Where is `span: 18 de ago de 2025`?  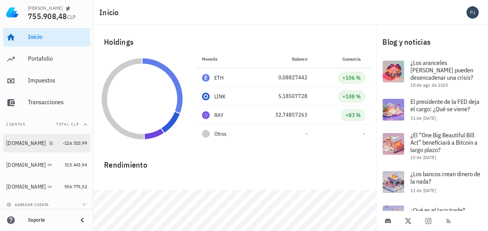
span: 18 de ago de 2025 is located at coordinates (429, 85).